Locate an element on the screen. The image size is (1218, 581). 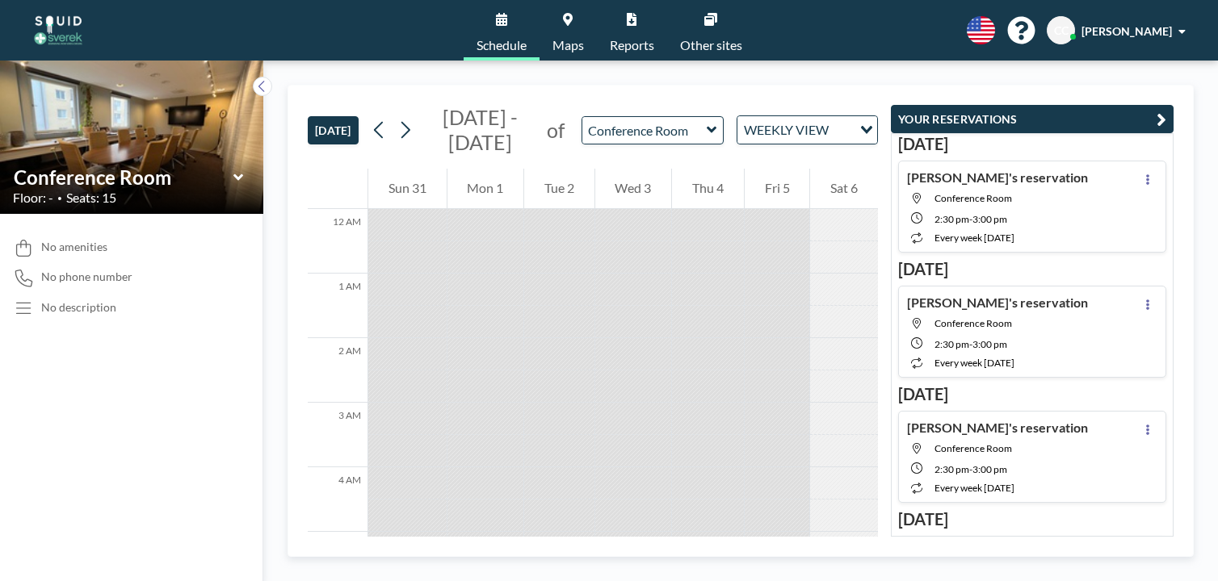
div: 3 AM is located at coordinates (337, 435).